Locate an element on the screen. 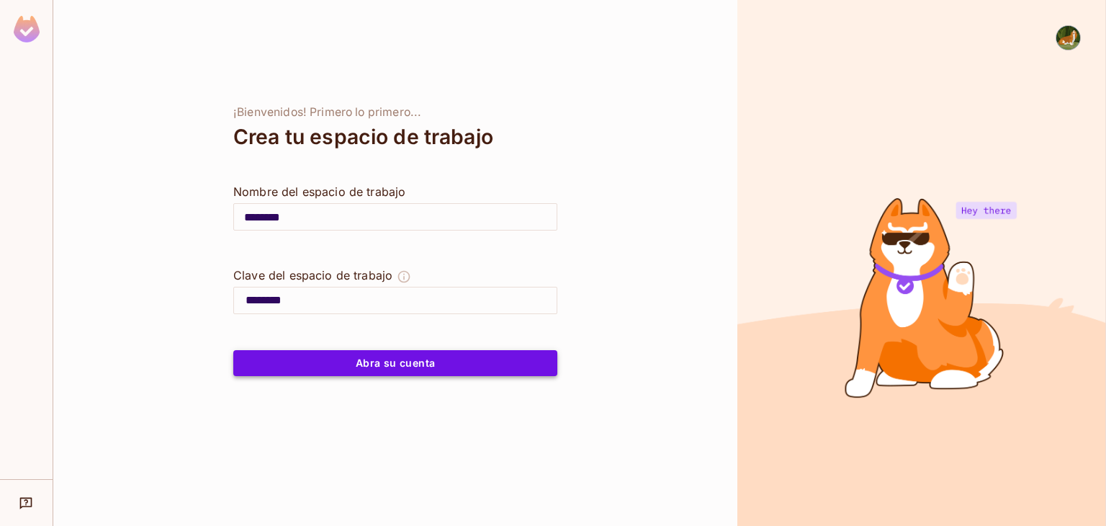 This screenshot has width=1106, height=526. div: Ayuda y actualizaciones is located at coordinates (26, 502).